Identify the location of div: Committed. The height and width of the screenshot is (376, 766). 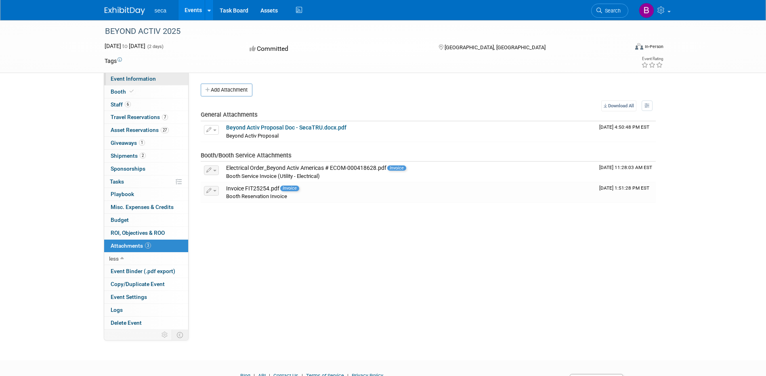
(336, 49).